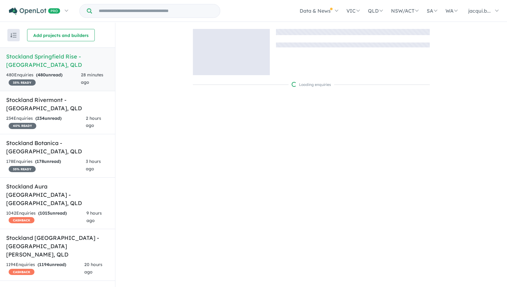 This screenshot has height=287, width=507. Describe the element at coordinates (480, 11) in the screenshot. I see `span: jacqui.b...` at that location.